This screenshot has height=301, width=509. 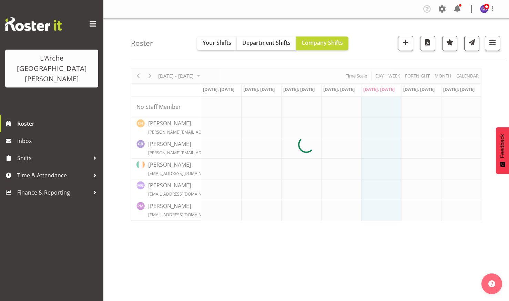 What do you see at coordinates (53, 193) in the screenshot?
I see `span: Finance & Reporting` at bounding box center [53, 193].